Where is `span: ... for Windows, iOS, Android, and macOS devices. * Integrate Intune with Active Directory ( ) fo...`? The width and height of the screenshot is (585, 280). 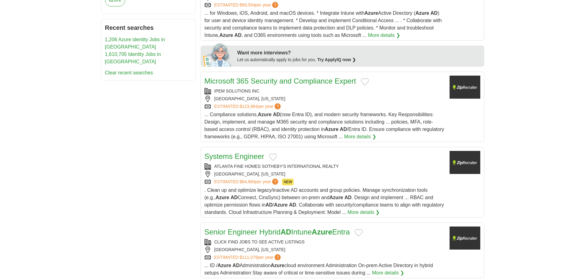
span: ... for Windows, iOS, Android, and macOS devices. * Integrate Intune with Active Directory ( ) fo... is located at coordinates (323, 24).